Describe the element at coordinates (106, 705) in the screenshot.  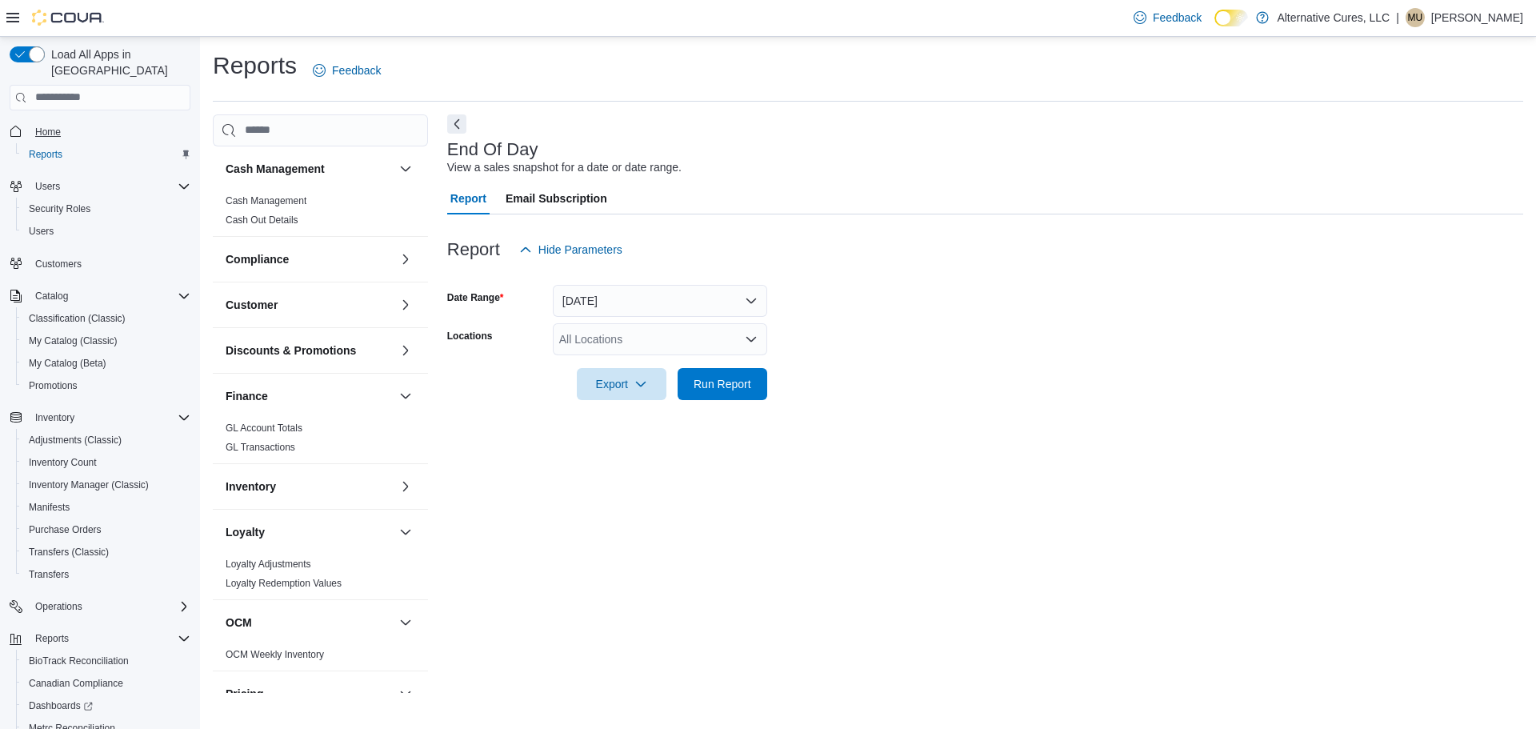
I see `span: Dashboards` at that location.